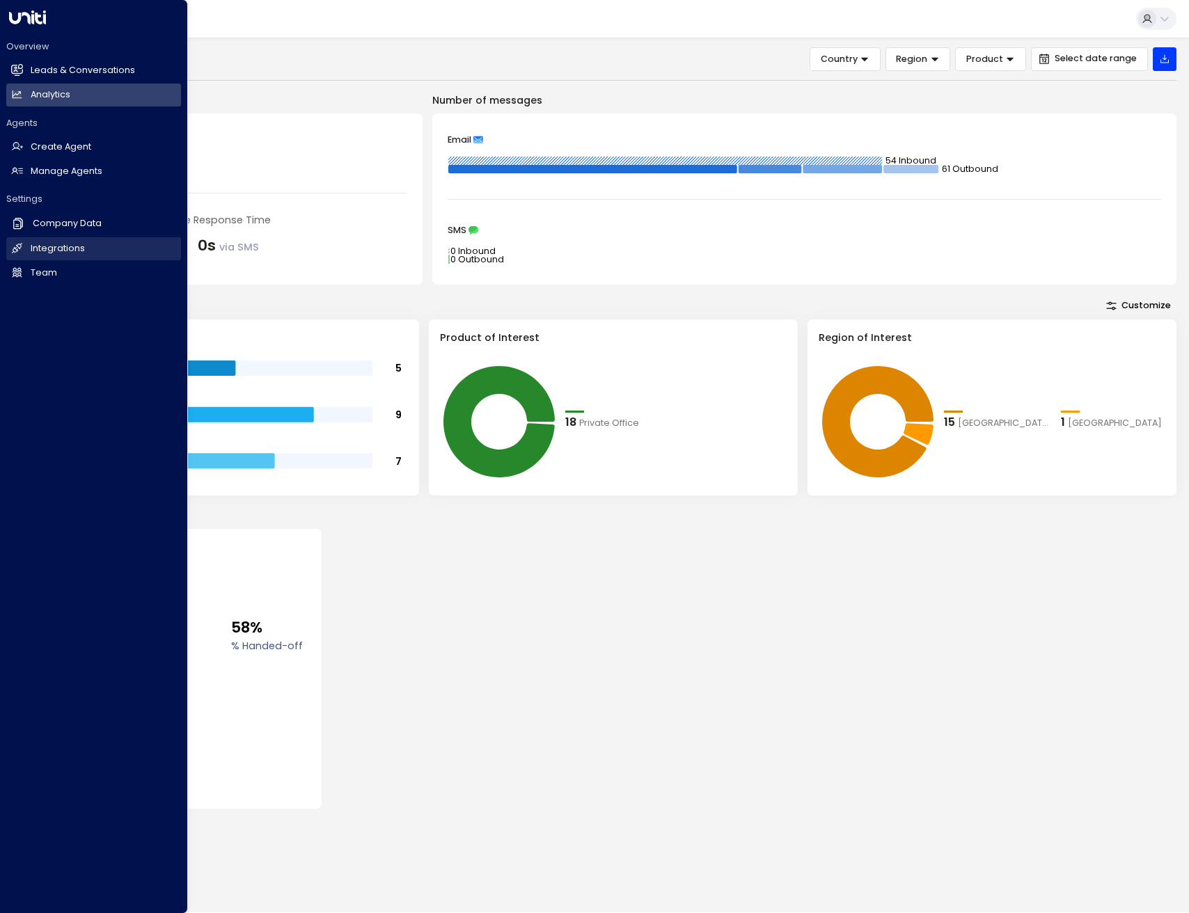 Image resolution: width=1189 pixels, height=913 pixels. I want to click on a: Analytics, so click(93, 95).